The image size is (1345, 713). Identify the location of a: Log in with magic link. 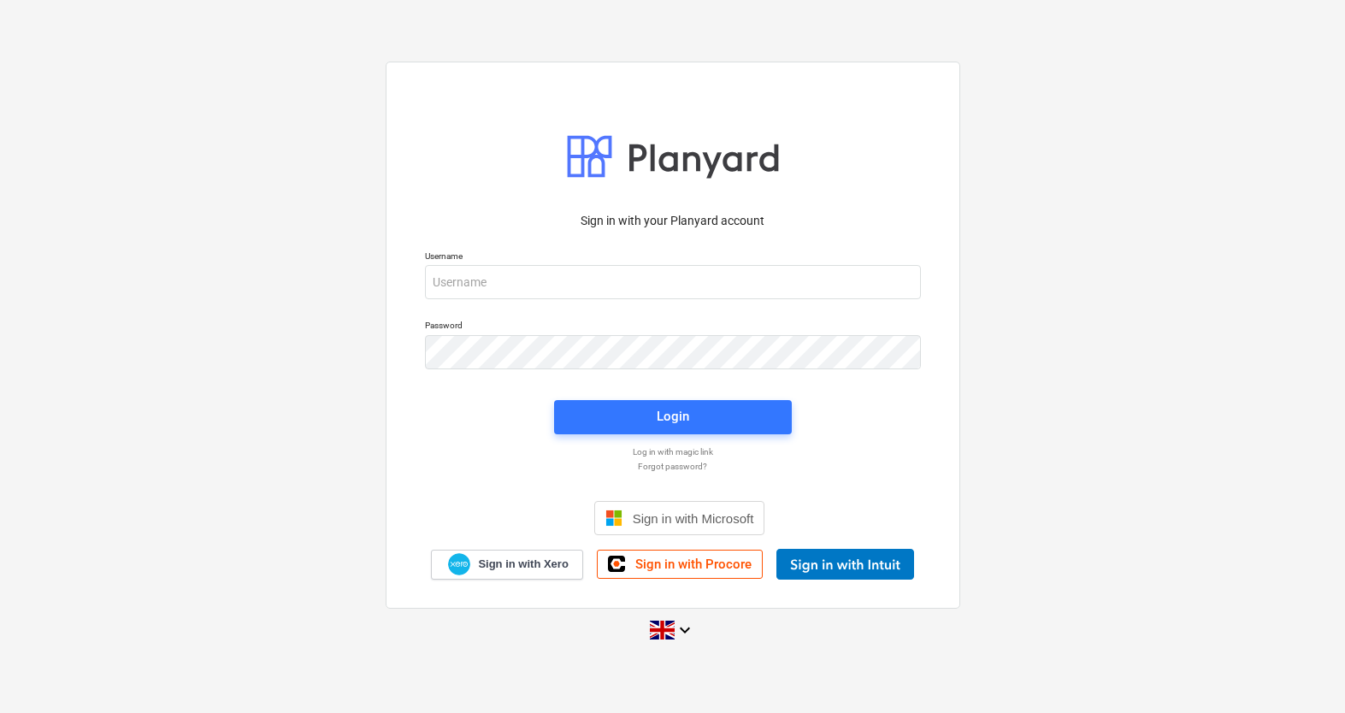
(673, 452).